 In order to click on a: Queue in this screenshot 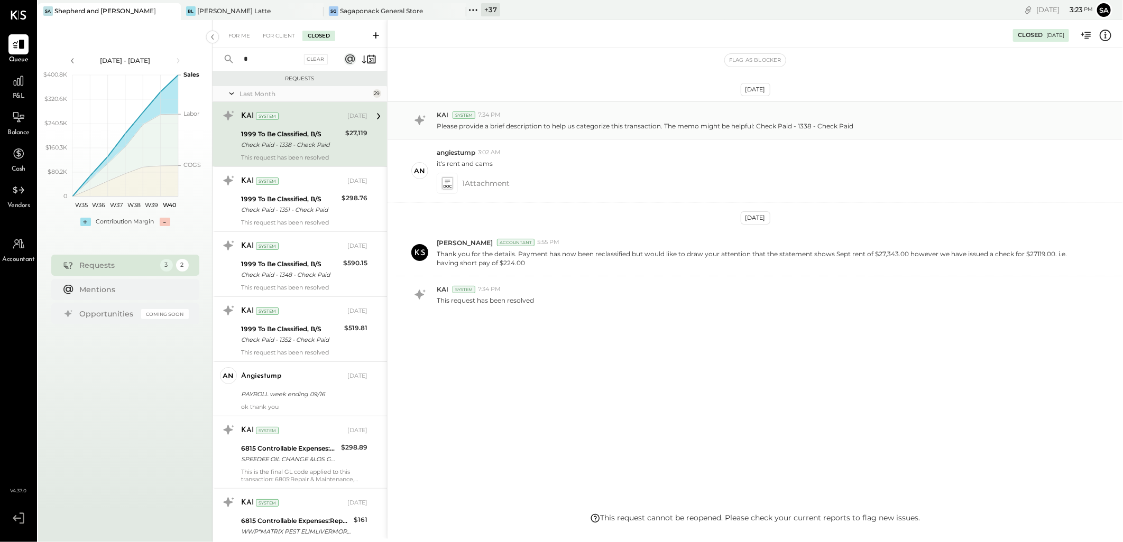, I will do `click(19, 50)`.